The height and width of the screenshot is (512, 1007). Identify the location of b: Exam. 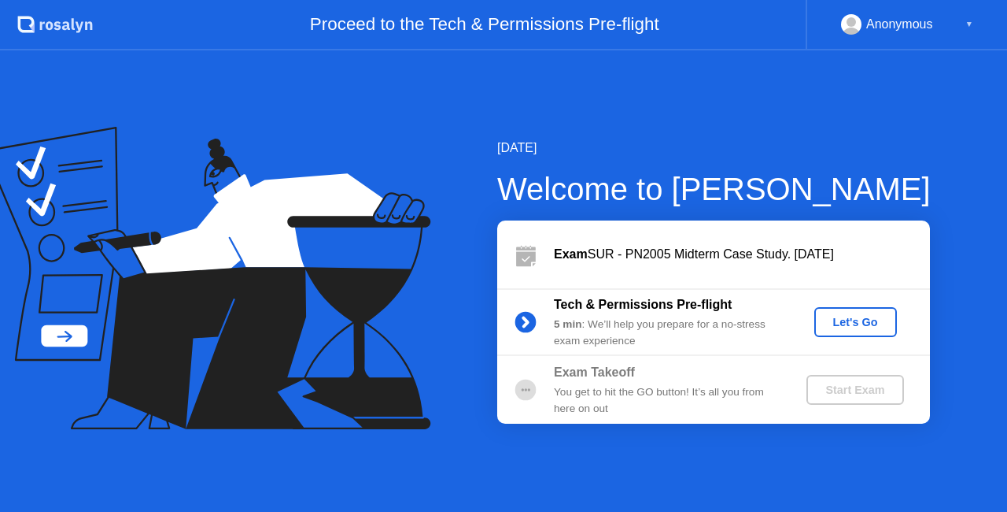
(571, 253).